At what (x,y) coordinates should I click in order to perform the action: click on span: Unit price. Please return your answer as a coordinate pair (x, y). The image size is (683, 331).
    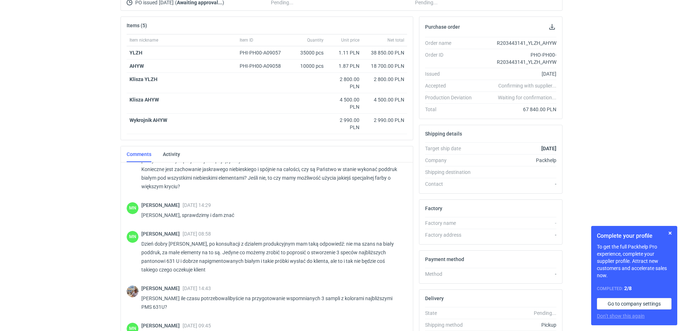
    Looking at the image, I should click on (350, 40).